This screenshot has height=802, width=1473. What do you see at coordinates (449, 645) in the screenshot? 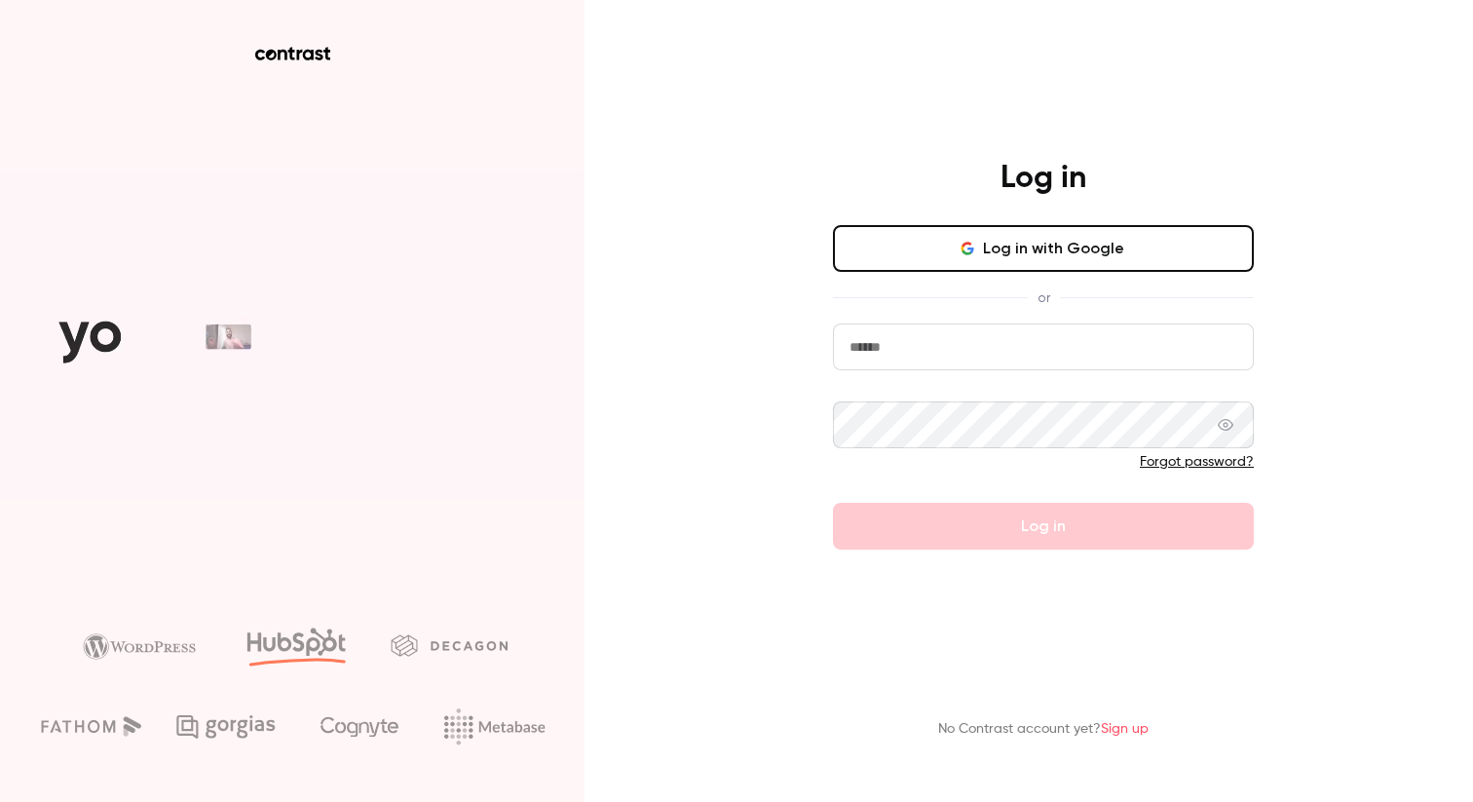
I see `img: decagon` at bounding box center [449, 645].